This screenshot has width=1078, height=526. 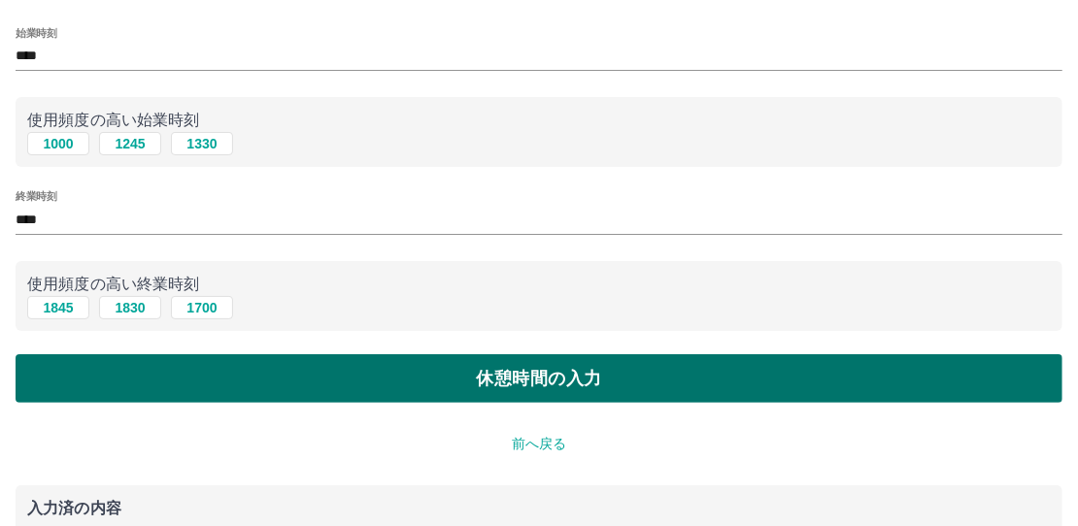 I want to click on button: 1830, so click(x=130, y=308).